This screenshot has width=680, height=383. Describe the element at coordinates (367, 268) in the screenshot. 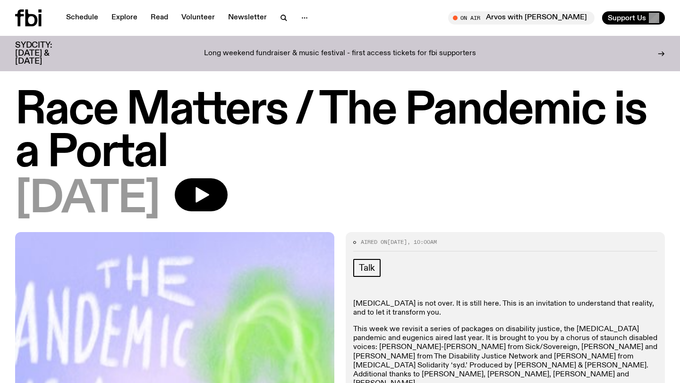

I see `a: Talk` at that location.